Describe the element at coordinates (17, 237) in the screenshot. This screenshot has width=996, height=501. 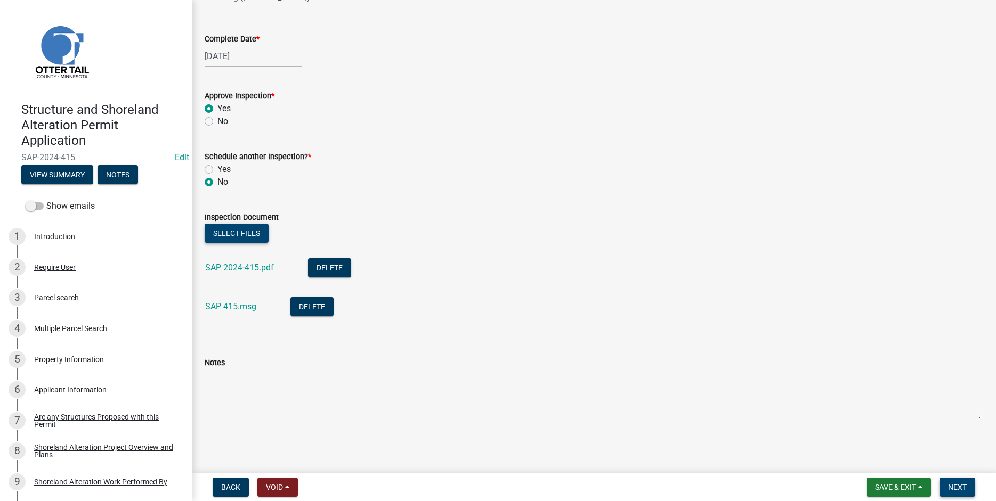
I see `div: 1` at that location.